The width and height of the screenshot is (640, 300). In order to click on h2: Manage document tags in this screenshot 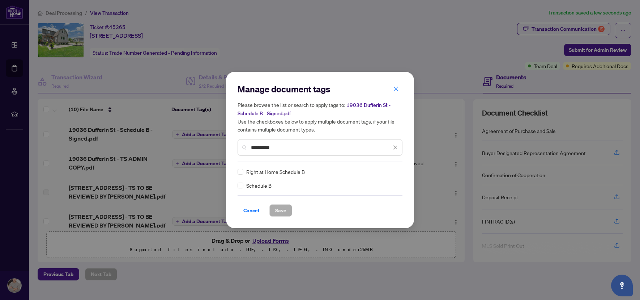, I will do `click(320, 89)`.